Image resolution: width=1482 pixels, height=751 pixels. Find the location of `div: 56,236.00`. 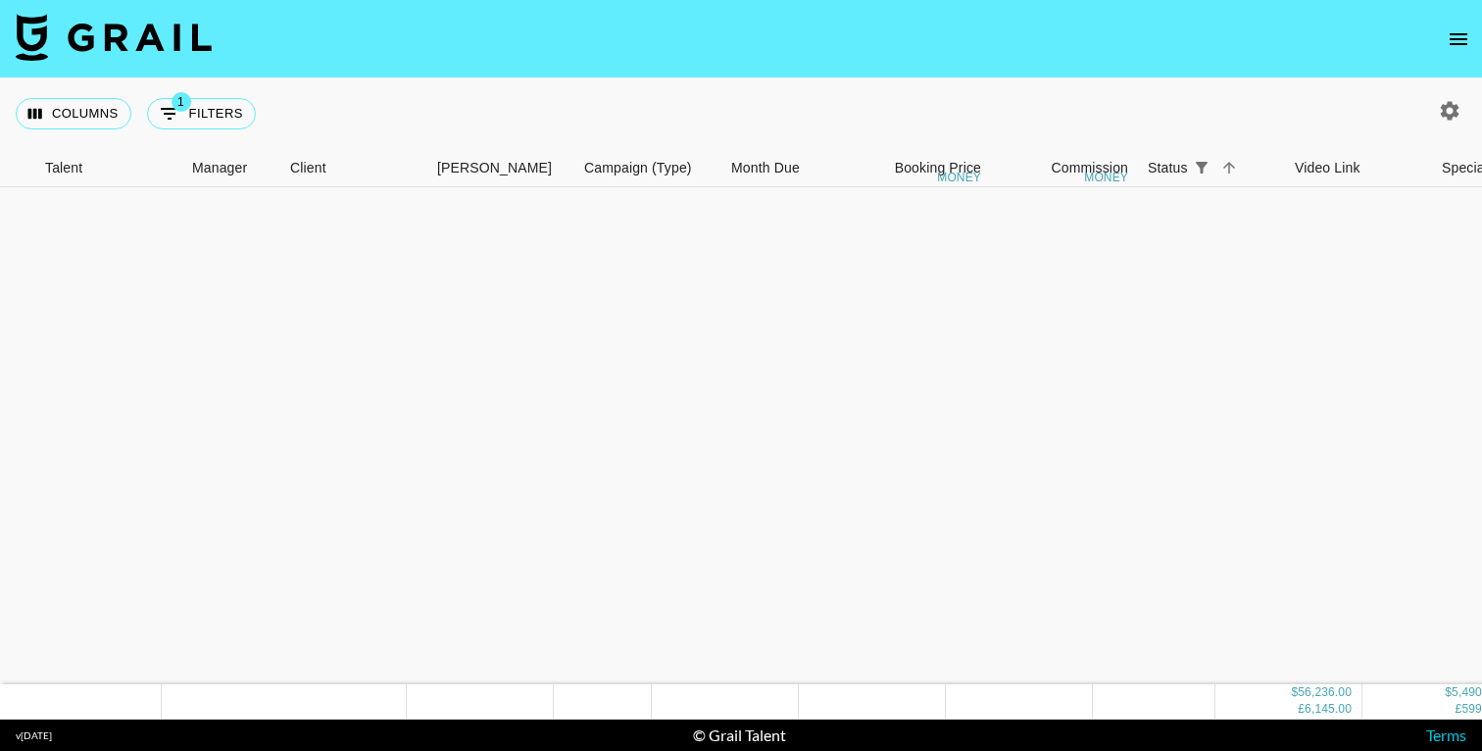

div: 56,236.00 is located at coordinates (1324, 693).